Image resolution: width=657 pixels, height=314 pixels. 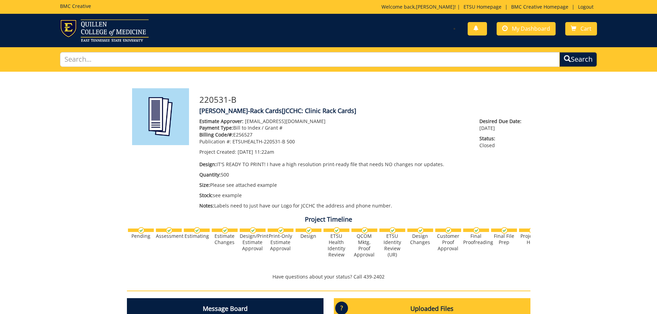 I want to click on a: ETSU Homepage, so click(x=483, y=7).